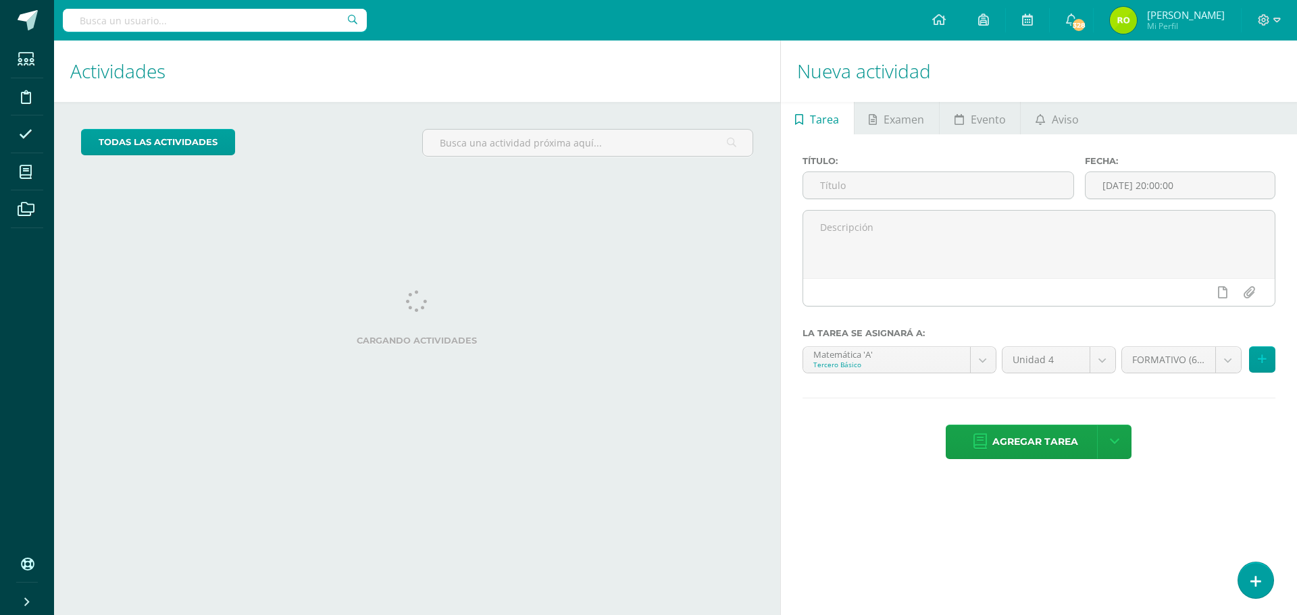  Describe the element at coordinates (587, 142) in the screenshot. I see `input: Busca una actividad próxima aquí...` at that location.